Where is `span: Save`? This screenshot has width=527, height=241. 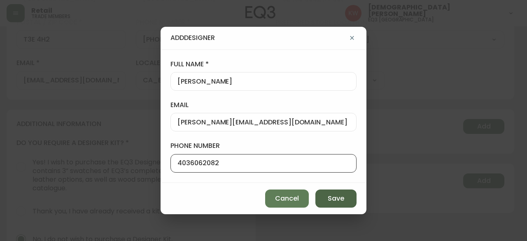 span: Save is located at coordinates (336, 198).